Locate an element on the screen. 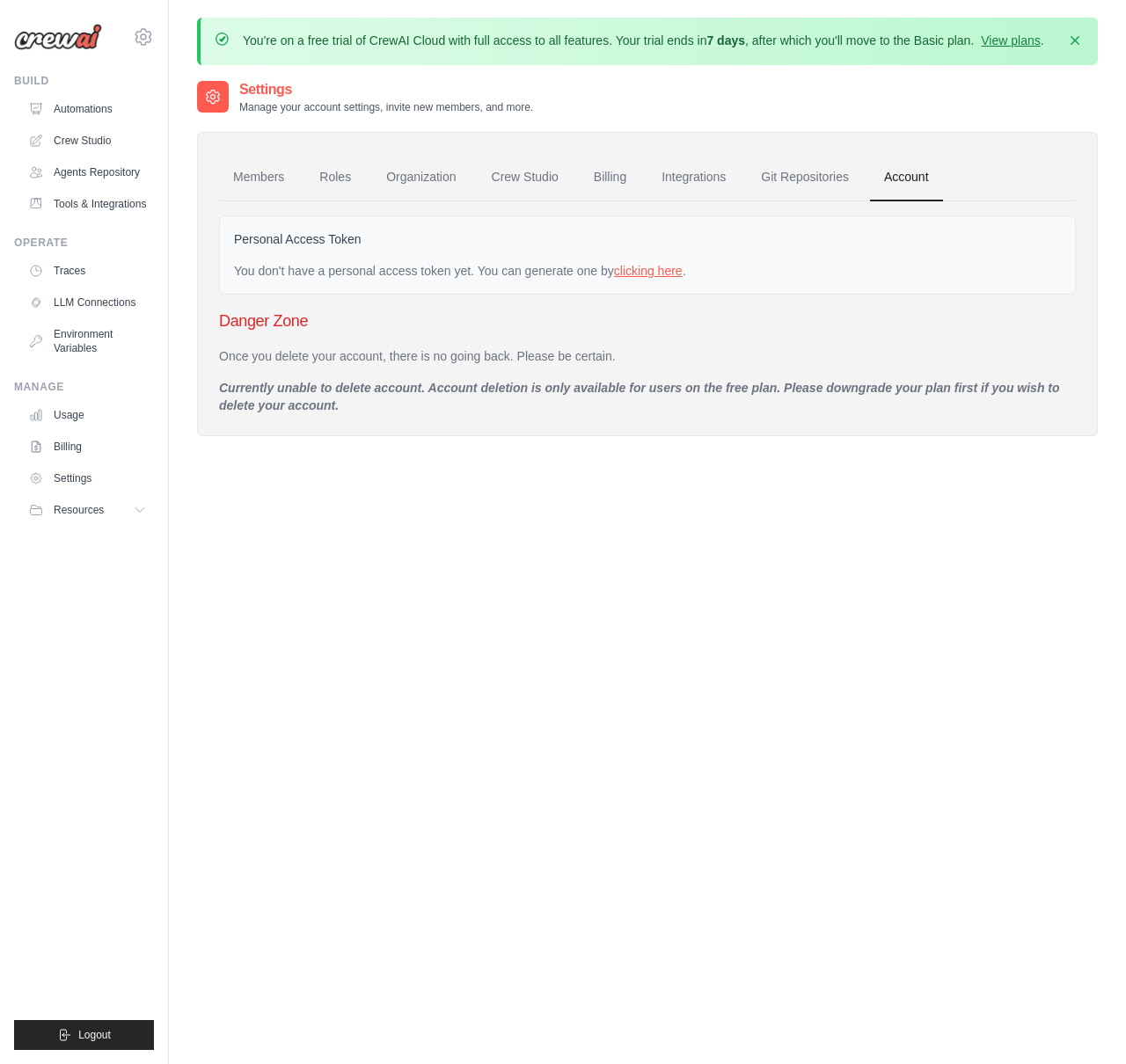  p: Manage your account settings, invite new members, and more. is located at coordinates (386, 108).